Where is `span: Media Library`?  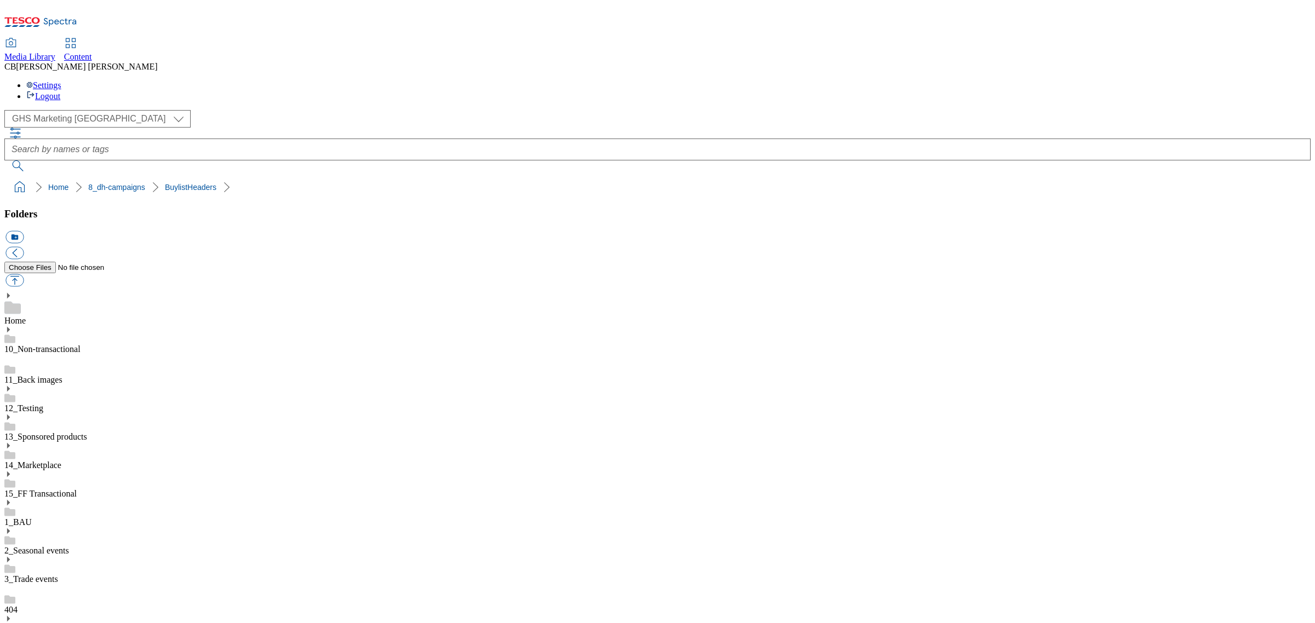
span: Media Library is located at coordinates (30, 56).